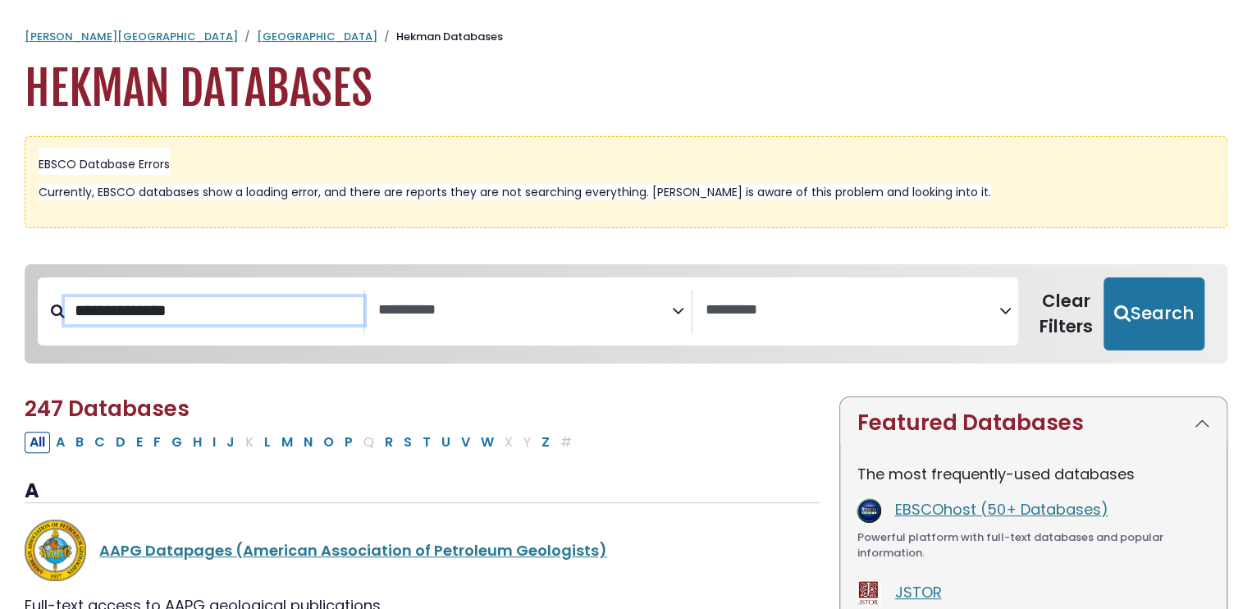 This screenshot has width=1252, height=609. What do you see at coordinates (99, 442) in the screenshot?
I see `button: Filter Results C` at bounding box center [99, 442].